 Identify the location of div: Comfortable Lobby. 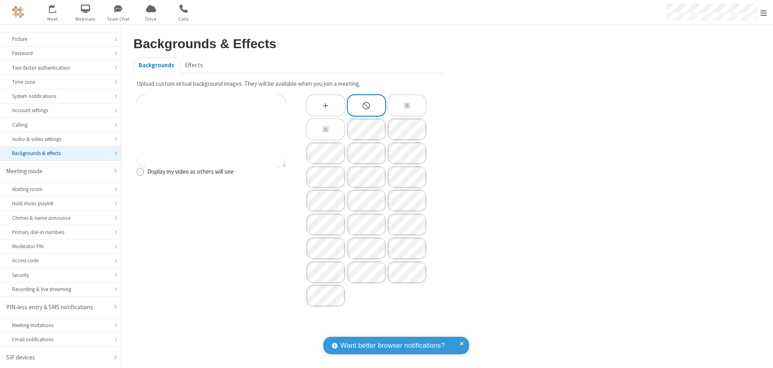
(366, 153).